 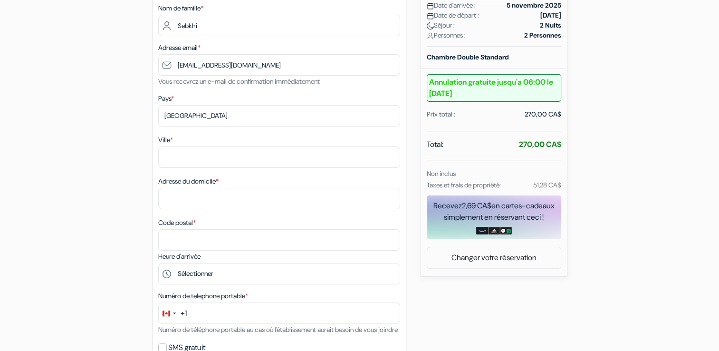 What do you see at coordinates (165, 140) in the screenshot?
I see `label: Ville` at bounding box center [165, 140].